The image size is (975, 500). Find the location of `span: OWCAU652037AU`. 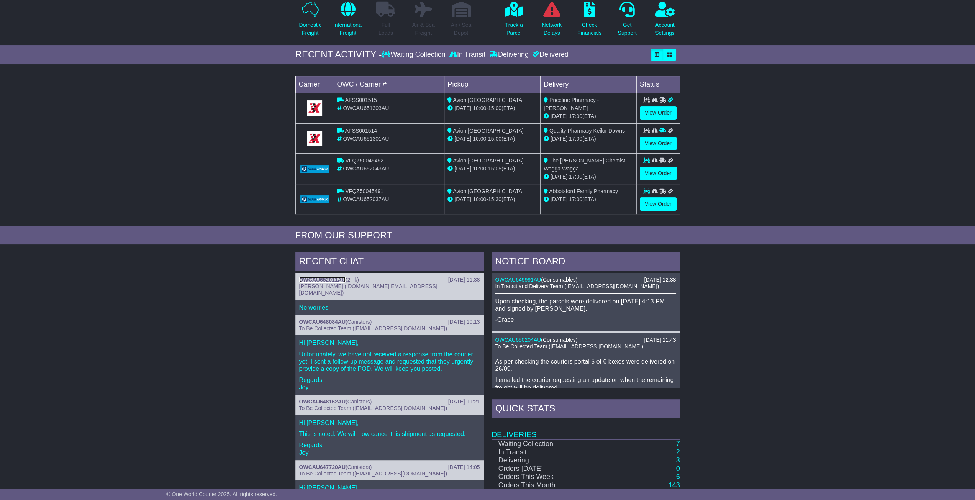

span: OWCAU652037AU is located at coordinates (366, 199).